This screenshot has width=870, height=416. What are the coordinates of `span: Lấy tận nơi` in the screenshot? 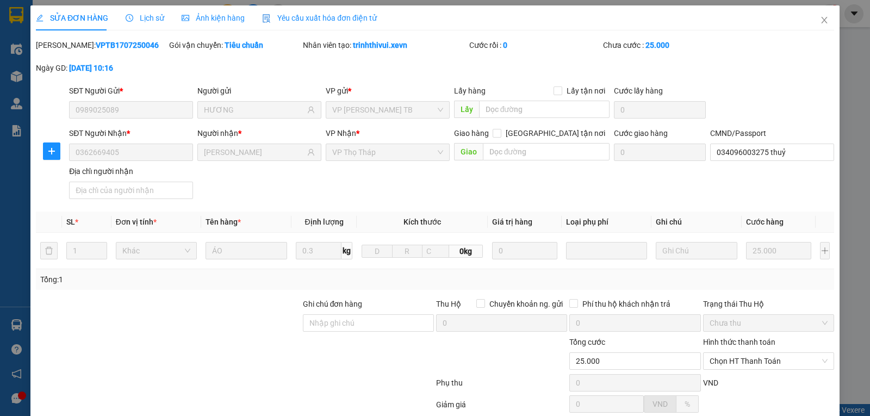 It's located at (585, 91).